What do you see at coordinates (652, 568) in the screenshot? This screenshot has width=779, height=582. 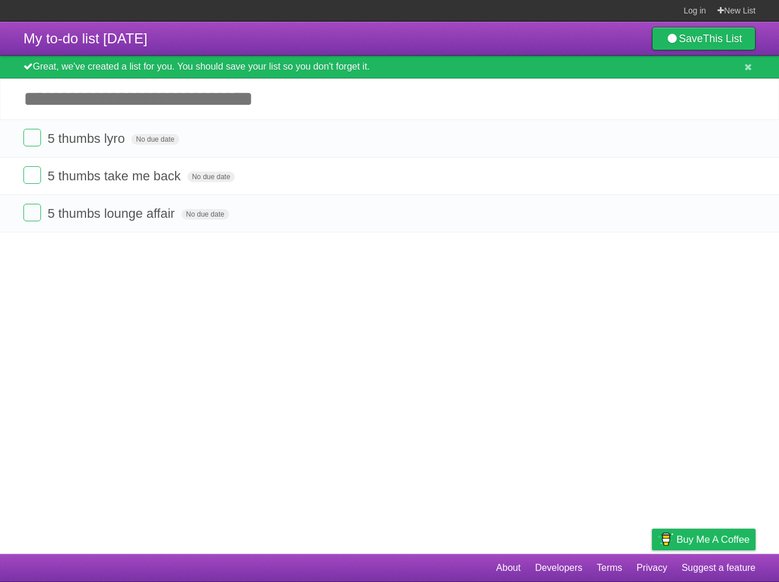 I see `a: Privacy` at bounding box center [652, 568].